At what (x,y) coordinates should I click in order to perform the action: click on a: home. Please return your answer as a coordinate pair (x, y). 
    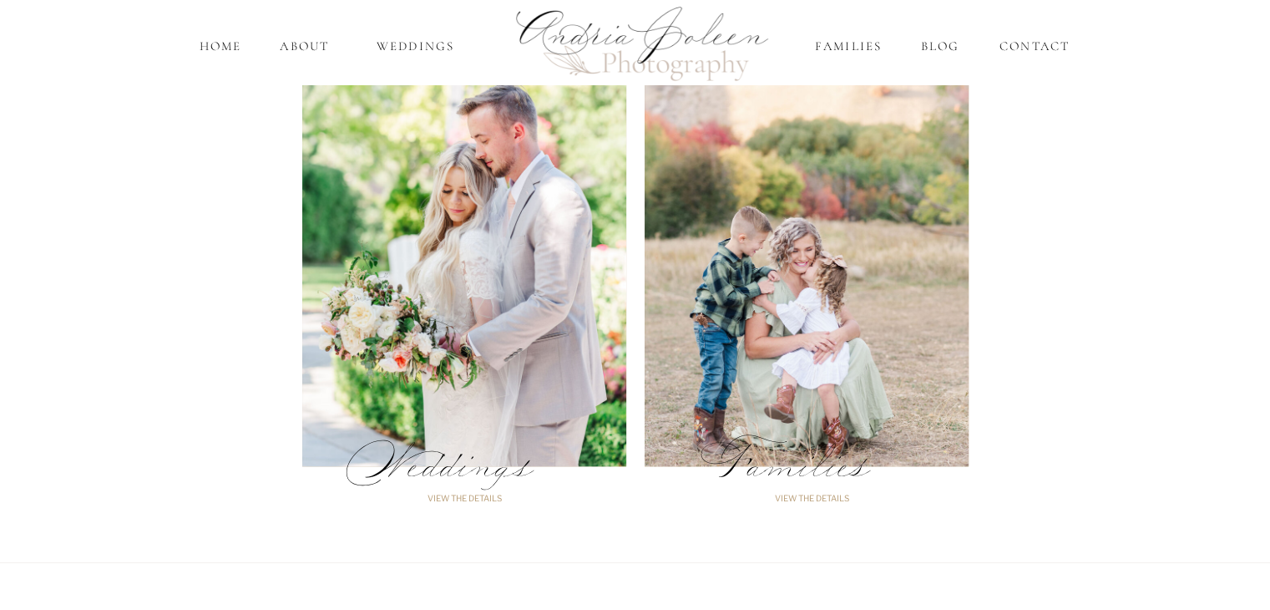
    Looking at the image, I should click on (220, 46).